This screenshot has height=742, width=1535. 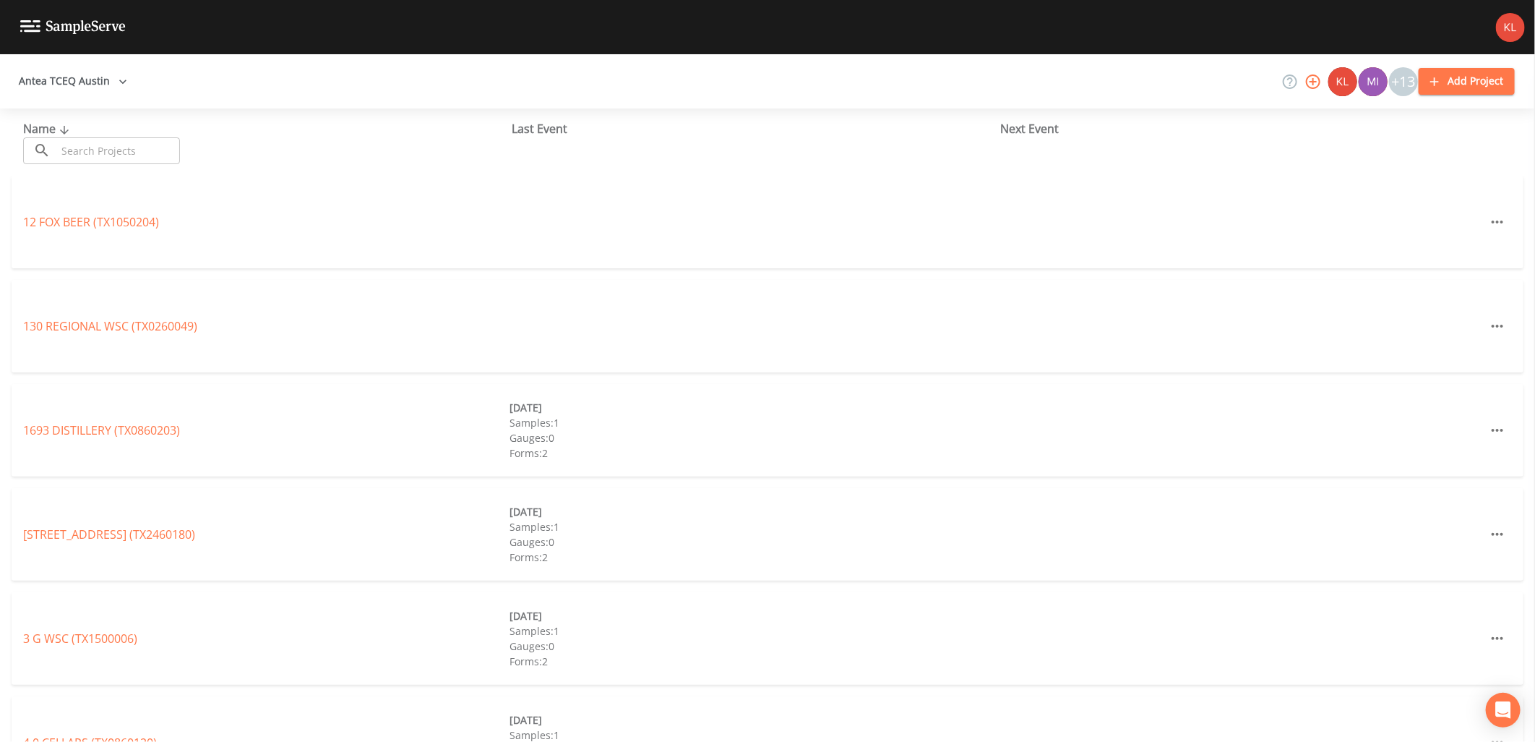 What do you see at coordinates (80, 638) in the screenshot?
I see `a: 3 G WSC (TX1500006)` at bounding box center [80, 638].